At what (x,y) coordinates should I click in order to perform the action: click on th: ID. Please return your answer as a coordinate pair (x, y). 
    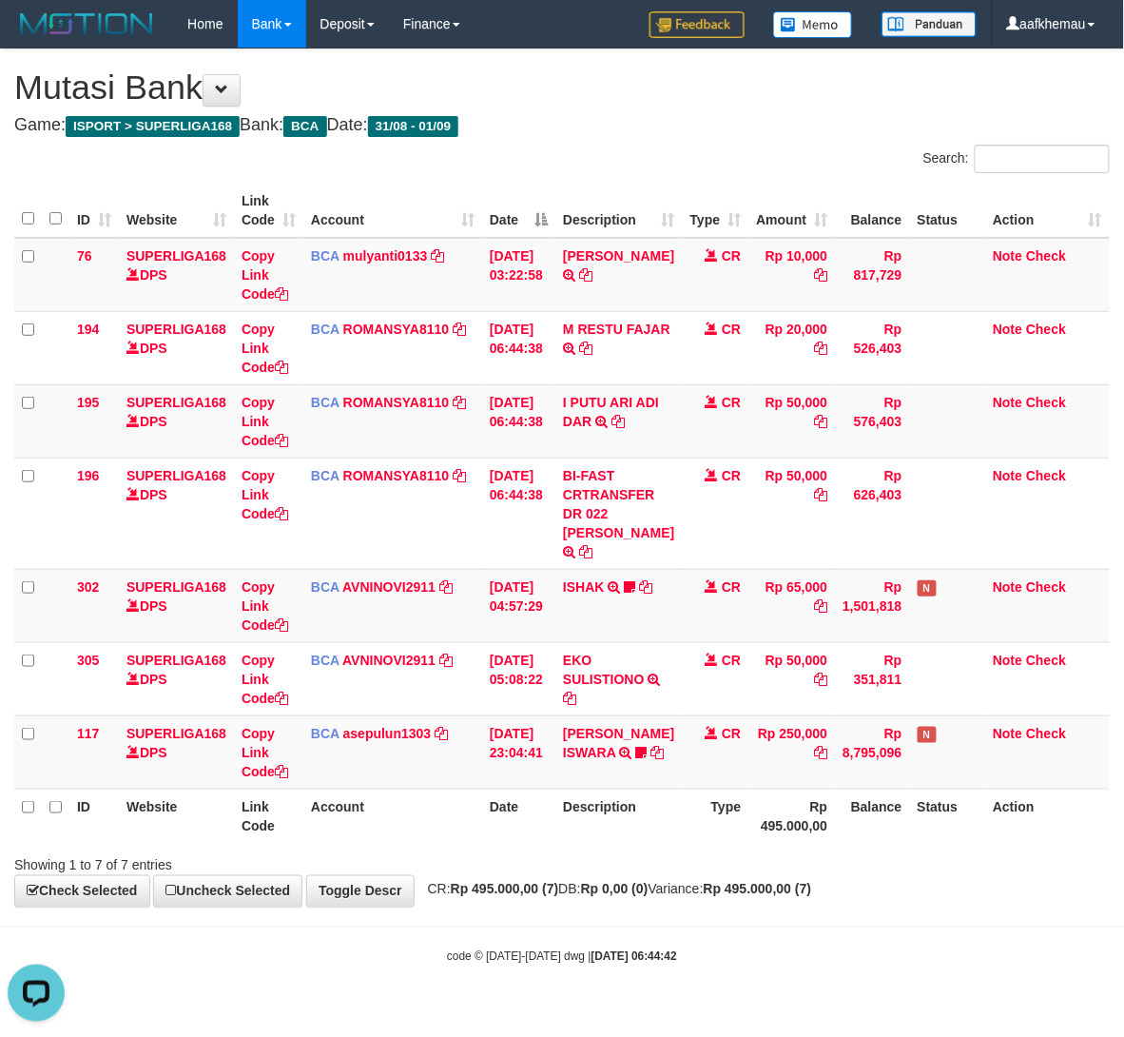
    Looking at the image, I should click on (94, 815).